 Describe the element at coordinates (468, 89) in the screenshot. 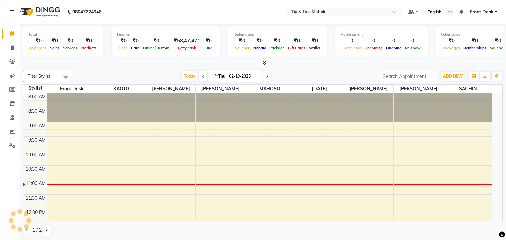

I see `span: SACHIN` at that location.